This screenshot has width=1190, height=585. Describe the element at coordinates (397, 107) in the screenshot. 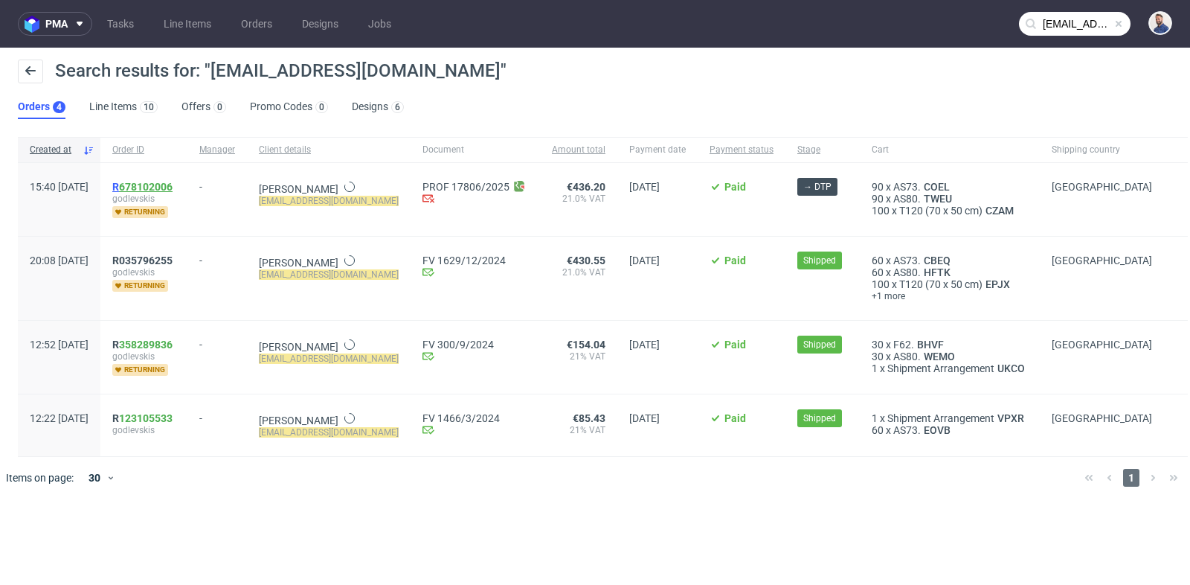

I see `div: 6` at that location.